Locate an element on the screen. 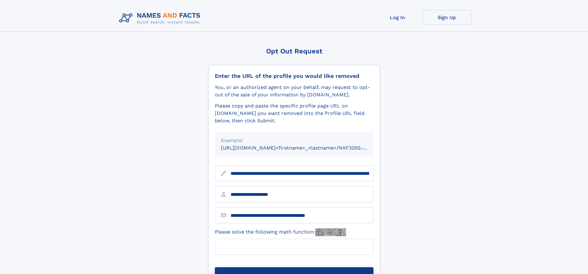  div: Enter the URL of the profile you would like removed is located at coordinates (294, 76).